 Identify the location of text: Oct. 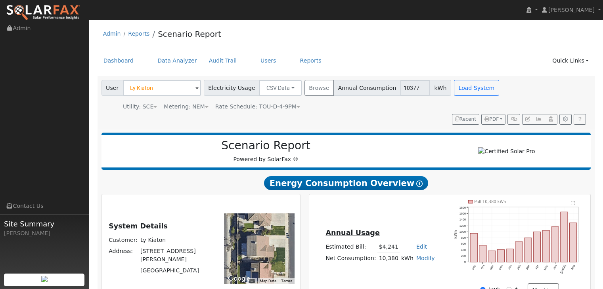
(483, 267).